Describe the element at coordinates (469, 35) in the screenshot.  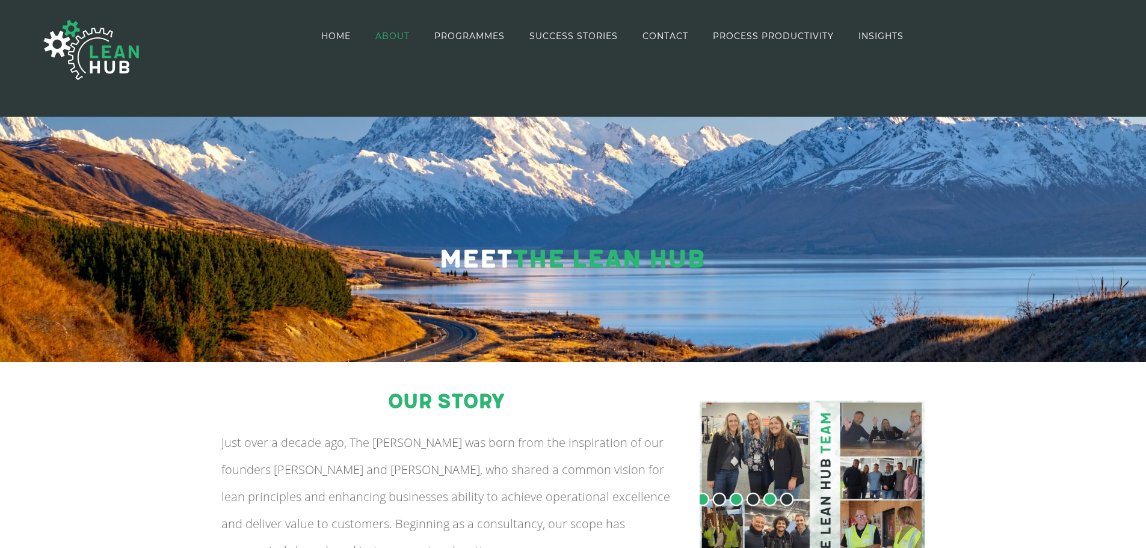
I see `a: PROGRAMMES` at that location.